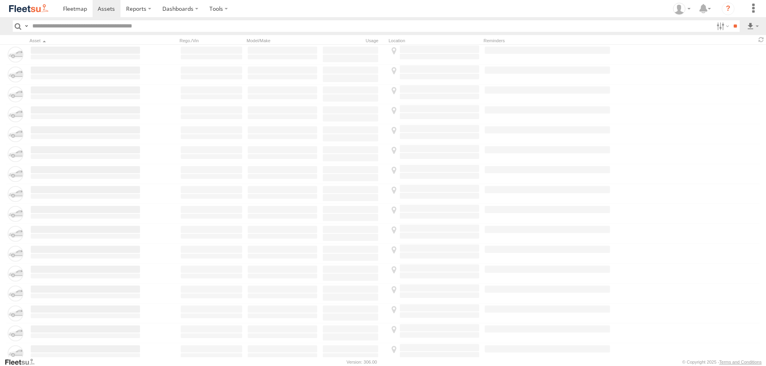 Image resolution: width=766 pixels, height=366 pixels. Describe the element at coordinates (434, 41) in the screenshot. I see `div: Location` at that location.